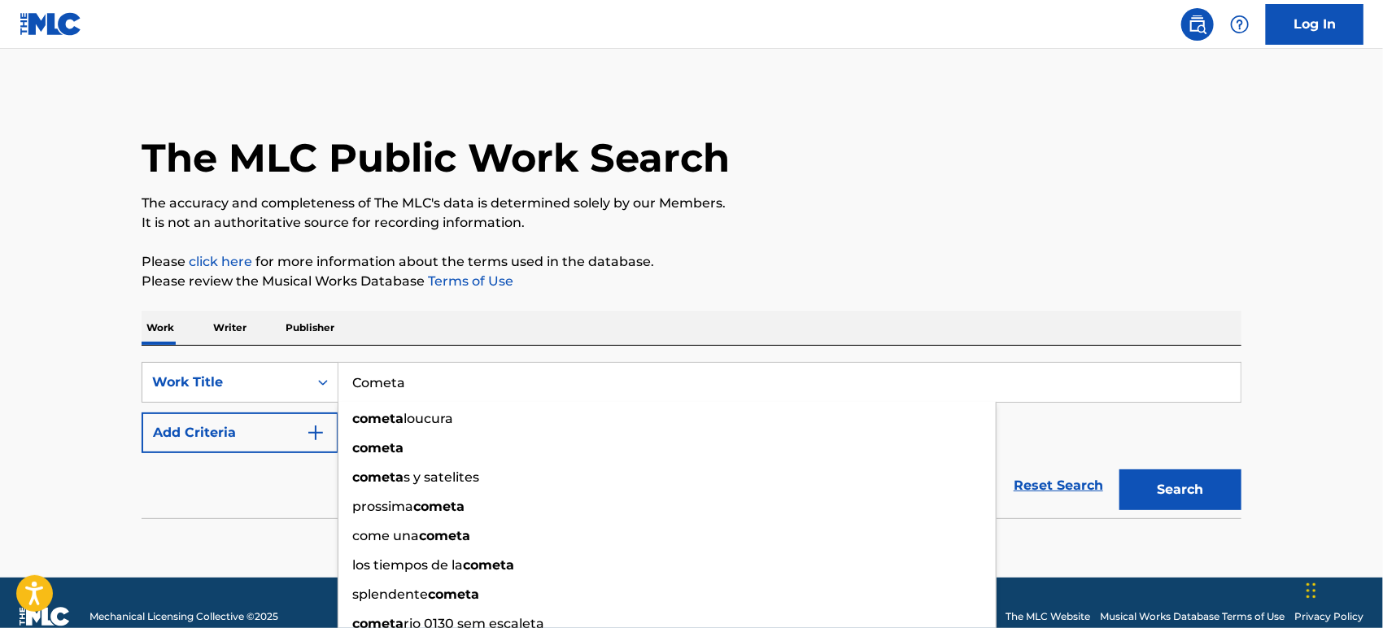 This screenshot has height=628, width=1383. Describe the element at coordinates (692, 262) in the screenshot. I see `p: Please for more information about the terms used in the database.` at that location.